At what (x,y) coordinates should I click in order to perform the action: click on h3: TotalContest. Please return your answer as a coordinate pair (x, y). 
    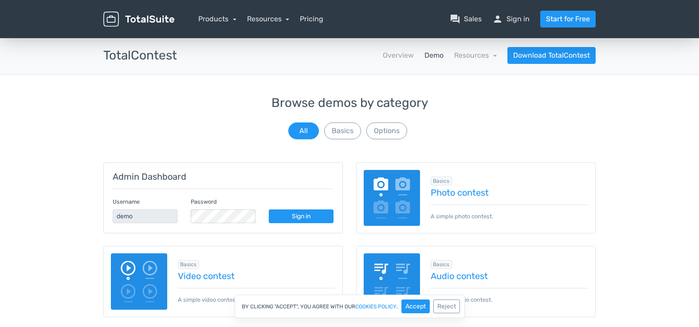
    Looking at the image, I should click on (140, 55).